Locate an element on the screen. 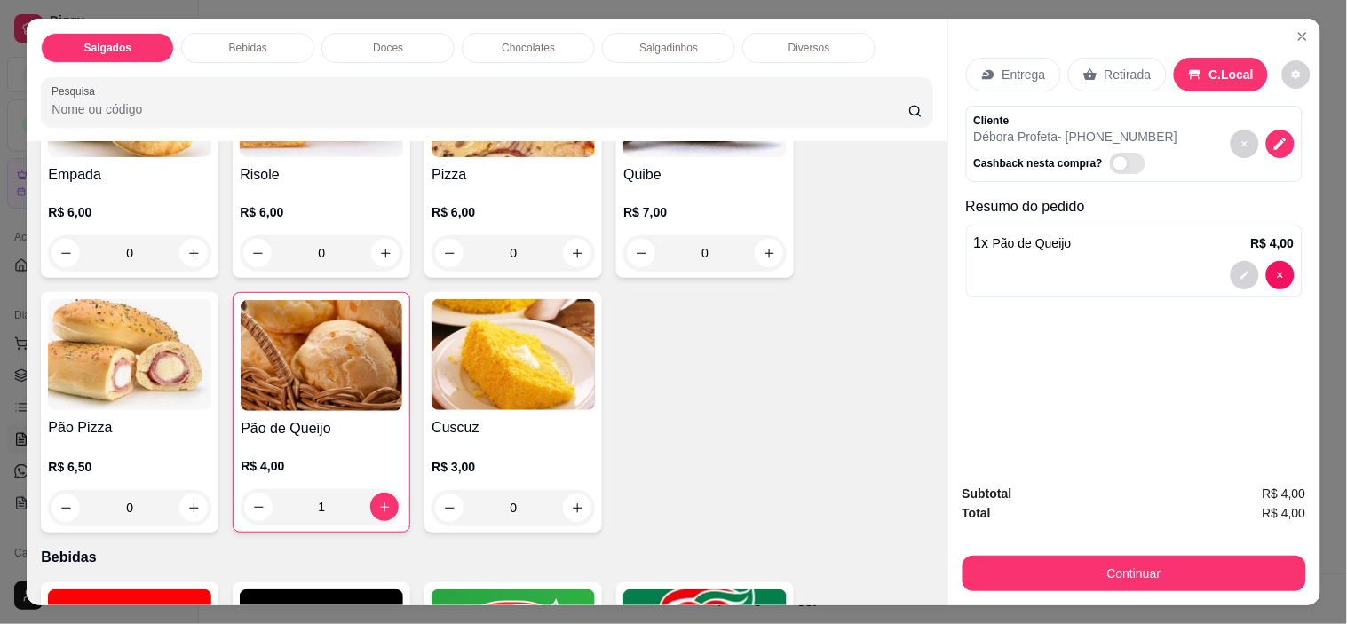  button: Close is located at coordinates (1302, 36).